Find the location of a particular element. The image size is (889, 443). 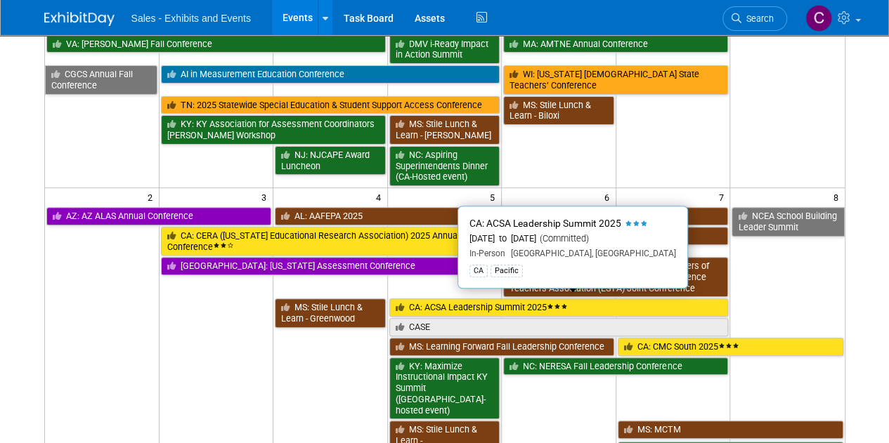

span: In-Person is located at coordinates (487, 254).